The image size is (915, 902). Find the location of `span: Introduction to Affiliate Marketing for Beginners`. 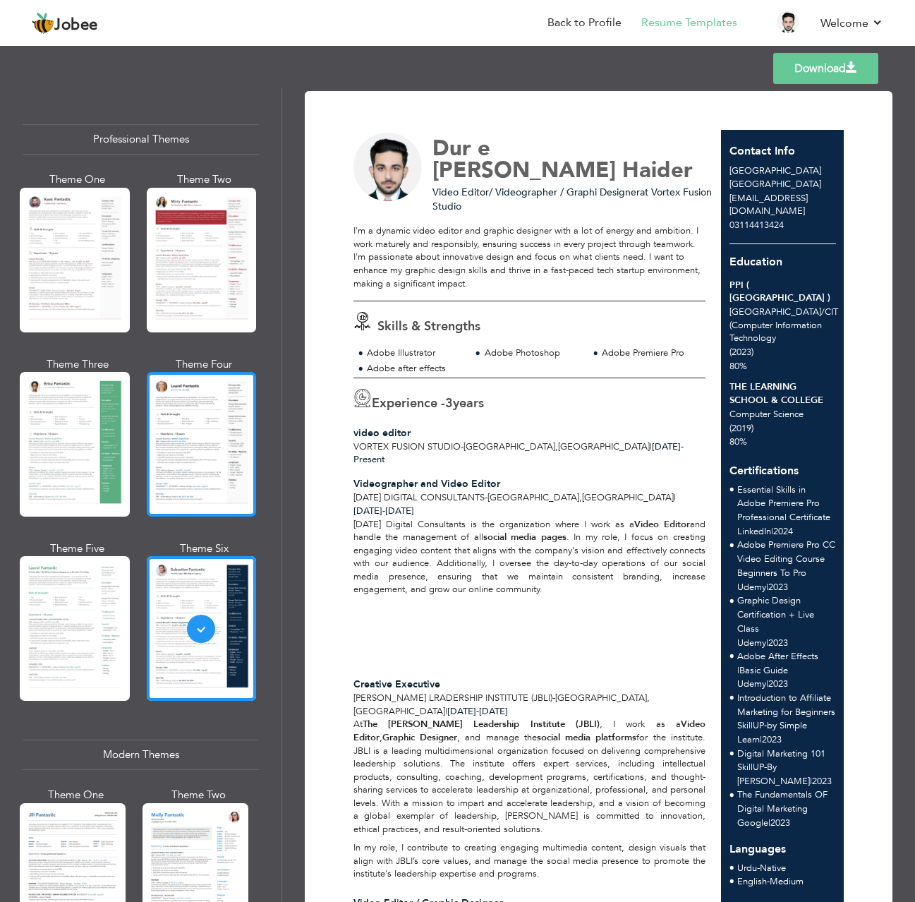

span: Introduction to Affiliate Marketing for Beginners is located at coordinates (786, 705).